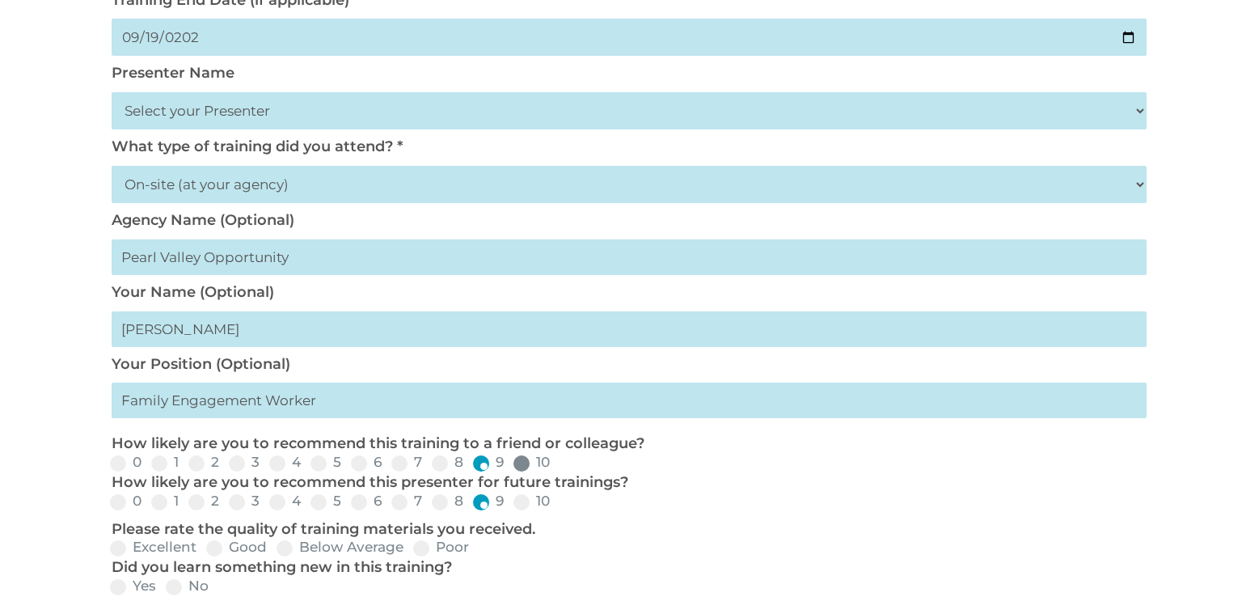  I want to click on label: Your Position (Optional), so click(201, 364).